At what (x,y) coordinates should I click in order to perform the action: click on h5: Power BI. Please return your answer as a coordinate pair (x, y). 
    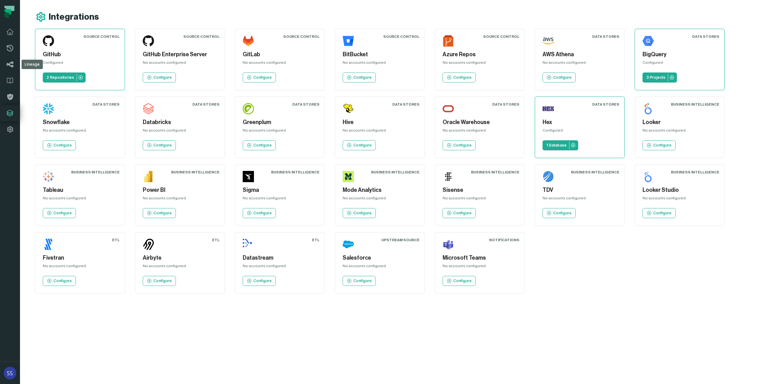
    Looking at the image, I should click on (180, 190).